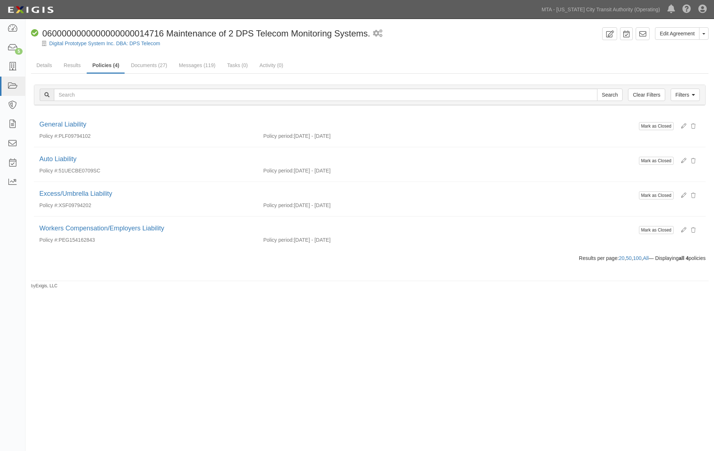  I want to click on a: Tasks (0), so click(237, 65).